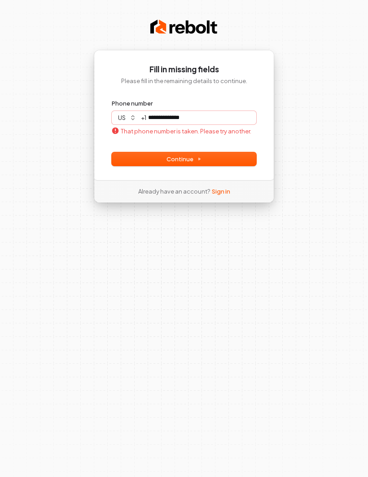 Image resolution: width=368 pixels, height=477 pixels. What do you see at coordinates (184, 159) in the screenshot?
I see `span: Continue` at bounding box center [184, 159].